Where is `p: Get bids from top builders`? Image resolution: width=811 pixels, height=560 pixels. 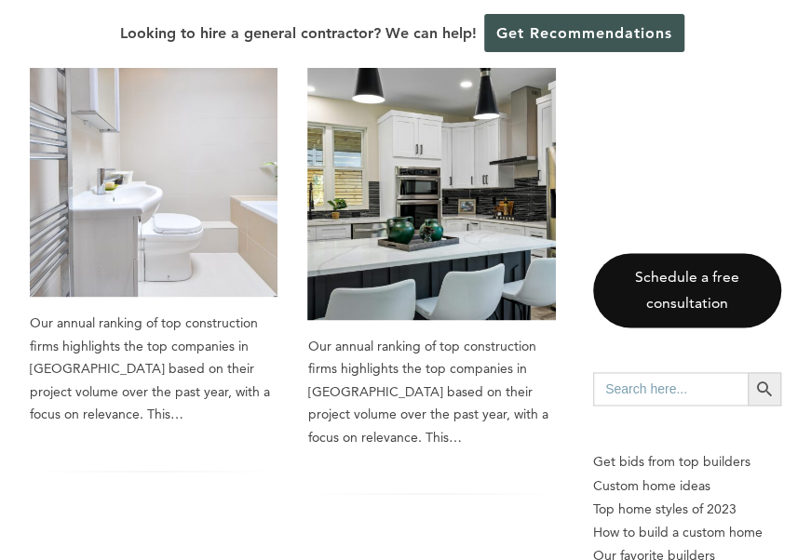 p: Get bids from top builders is located at coordinates (687, 462).